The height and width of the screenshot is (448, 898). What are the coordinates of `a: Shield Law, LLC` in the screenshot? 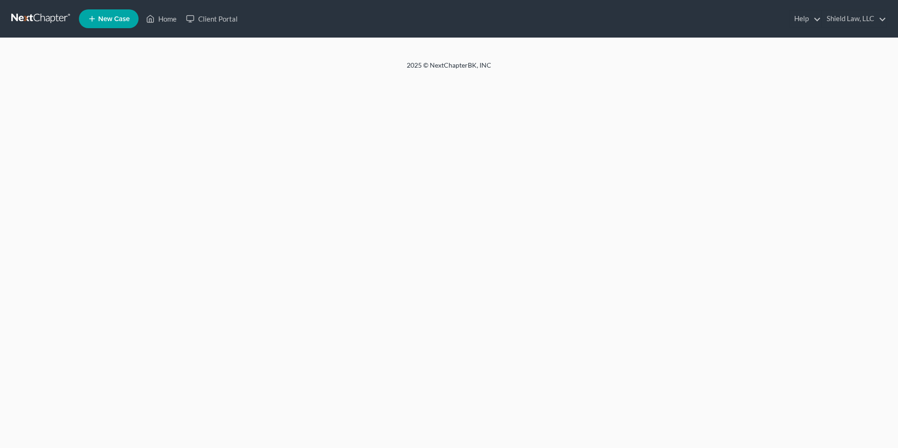 It's located at (853, 19).